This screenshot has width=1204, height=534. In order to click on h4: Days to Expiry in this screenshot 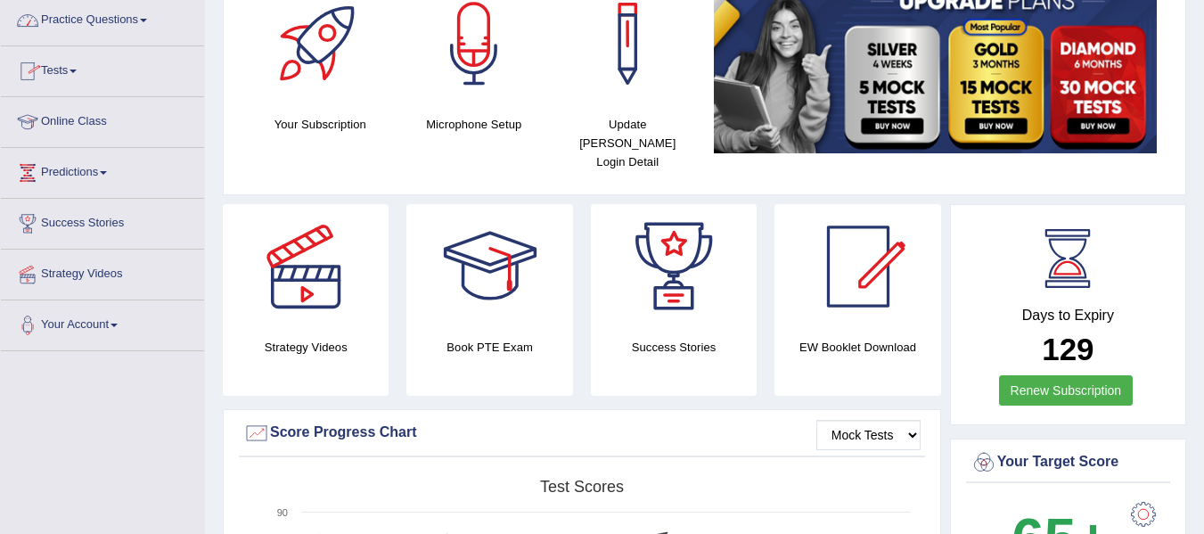, I will do `click(1068, 315)`.